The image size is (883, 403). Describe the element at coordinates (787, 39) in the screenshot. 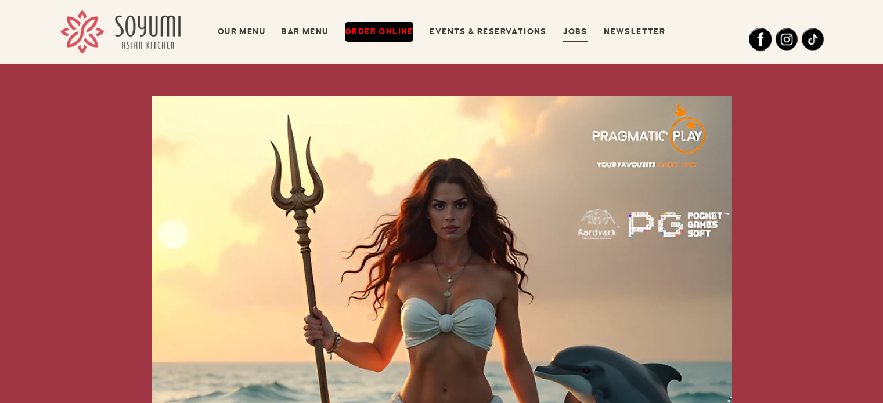

I see `img: Instagram` at that location.